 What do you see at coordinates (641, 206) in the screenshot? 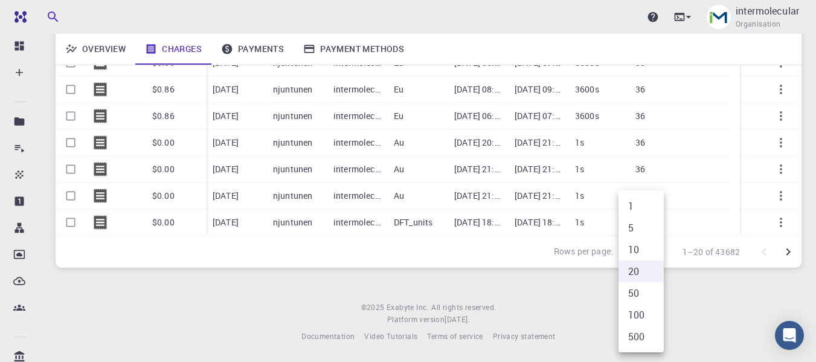
I see `li: 1` at bounding box center [641, 206].